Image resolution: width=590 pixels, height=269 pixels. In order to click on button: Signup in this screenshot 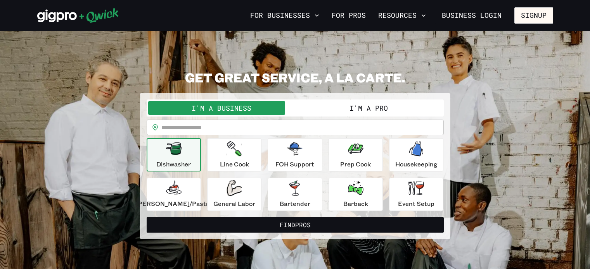, I will do `click(533, 16)`.